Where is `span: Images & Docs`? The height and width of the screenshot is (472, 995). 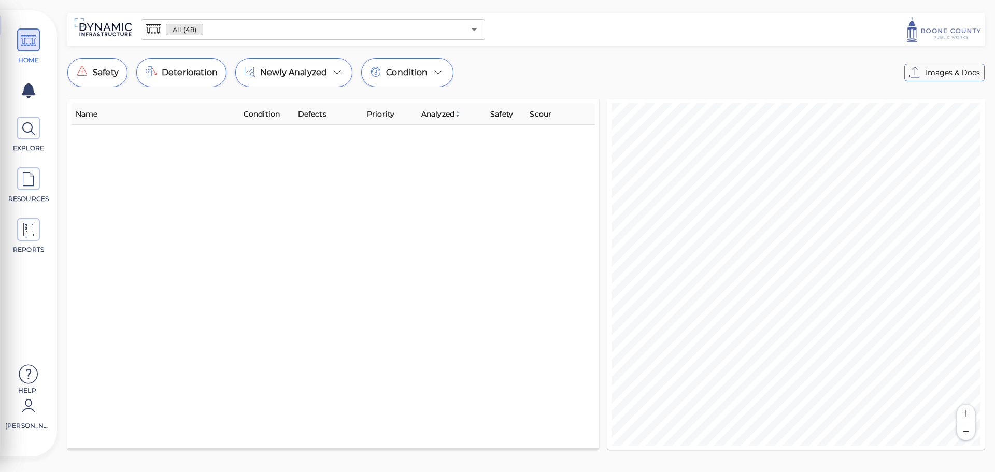 span: Images & Docs is located at coordinates (952, 73).